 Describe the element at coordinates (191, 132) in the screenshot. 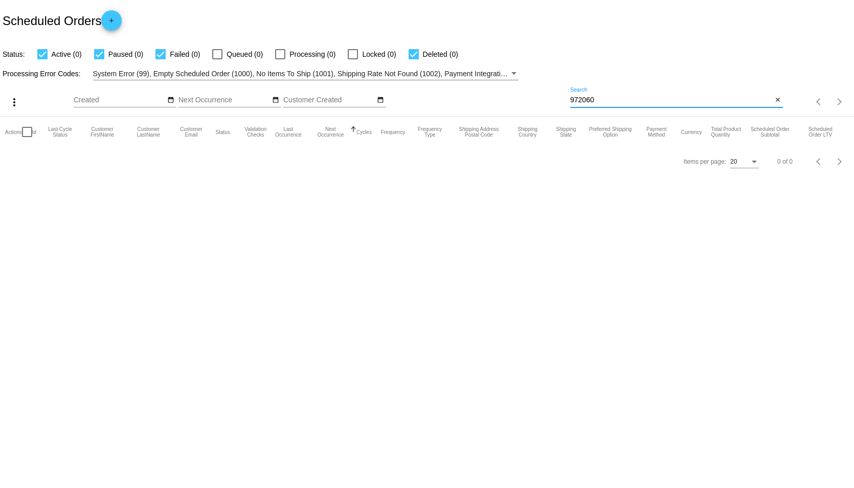

I see `button: Change sorting for CustomerEmail` at that location.